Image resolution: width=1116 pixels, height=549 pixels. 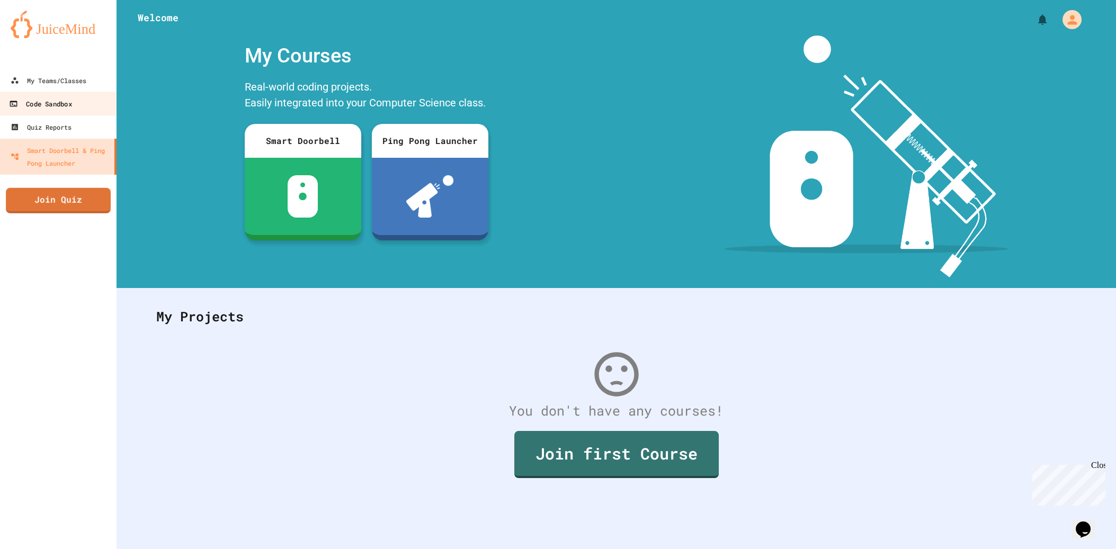 I want to click on div: My Teams/Classes, so click(x=48, y=81).